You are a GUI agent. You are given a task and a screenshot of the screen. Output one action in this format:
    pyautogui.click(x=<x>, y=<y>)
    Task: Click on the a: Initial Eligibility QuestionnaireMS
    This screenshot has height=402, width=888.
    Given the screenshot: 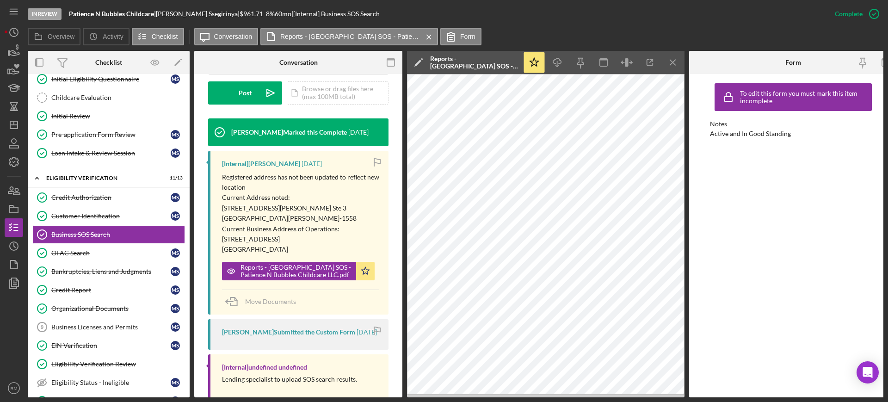 What is the action you would take?
    pyautogui.click(x=109, y=79)
    